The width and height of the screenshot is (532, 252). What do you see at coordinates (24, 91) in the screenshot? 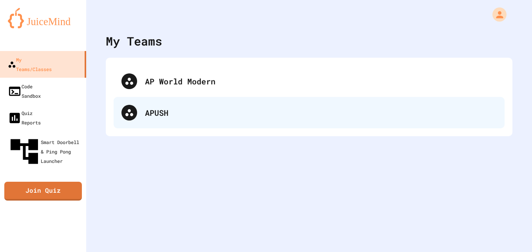
I see `div: Code Sandbox` at bounding box center [24, 91].